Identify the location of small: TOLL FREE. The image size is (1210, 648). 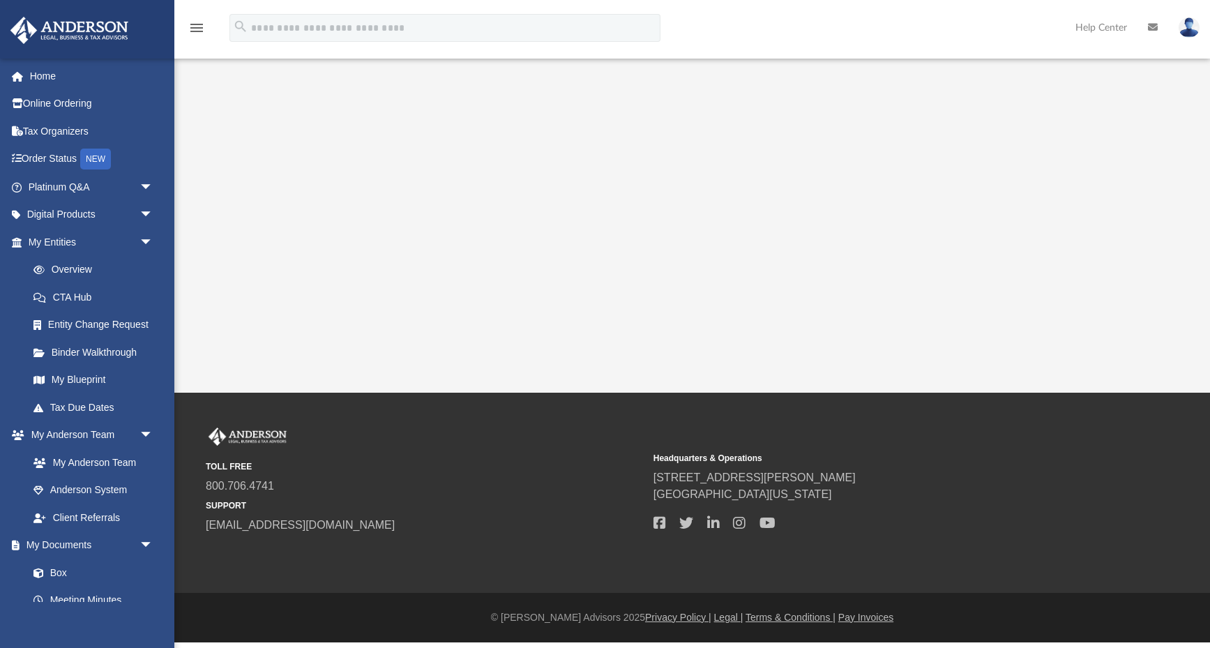
(425, 467).